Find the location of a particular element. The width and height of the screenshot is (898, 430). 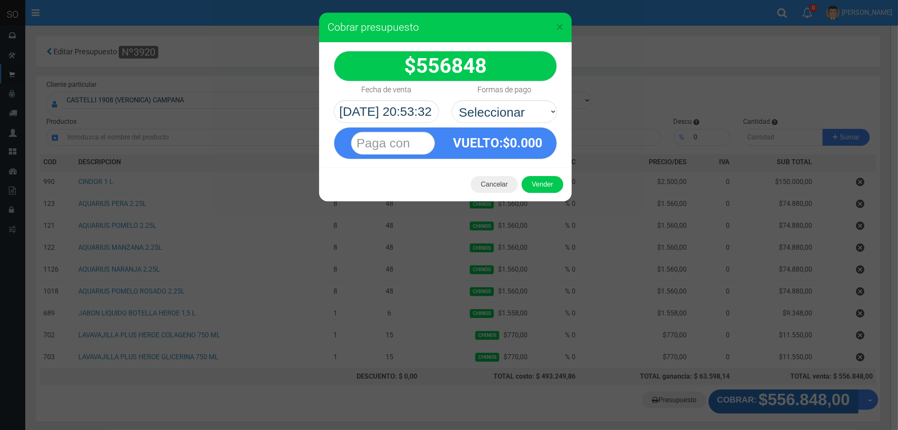

h4: Fecha de venta is located at coordinates (387, 90).